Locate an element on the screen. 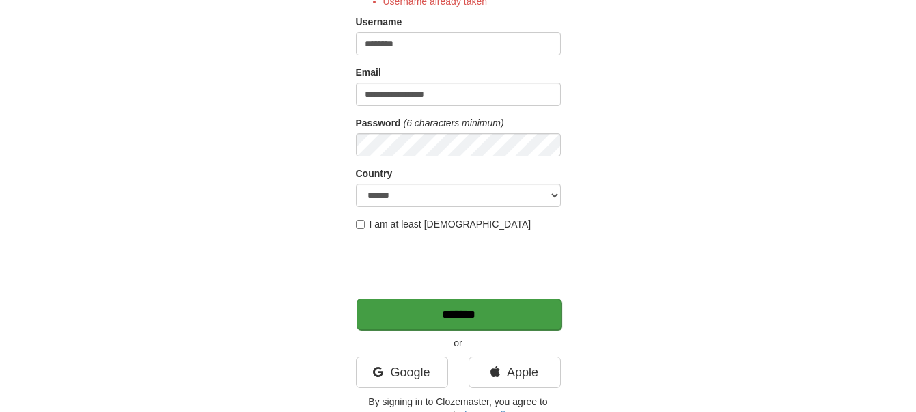 The image size is (916, 412). label: Email is located at coordinates (368, 72).